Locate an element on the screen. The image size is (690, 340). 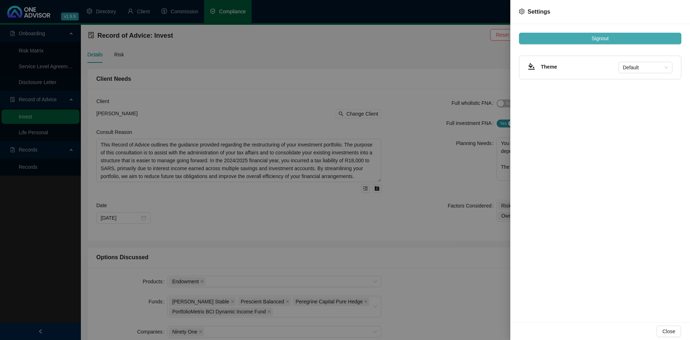
button: Signout is located at coordinates (600, 38).